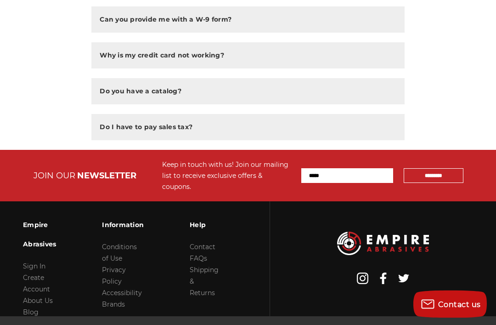 This screenshot has height=325, width=496. Describe the element at coordinates (165, 20) in the screenshot. I see `h2: Can you provide me with a W-9 form?` at that location.